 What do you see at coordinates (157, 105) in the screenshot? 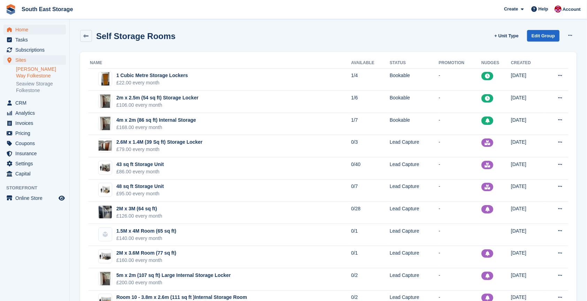
I see `div: £106.00 every month` at bounding box center [157, 105].